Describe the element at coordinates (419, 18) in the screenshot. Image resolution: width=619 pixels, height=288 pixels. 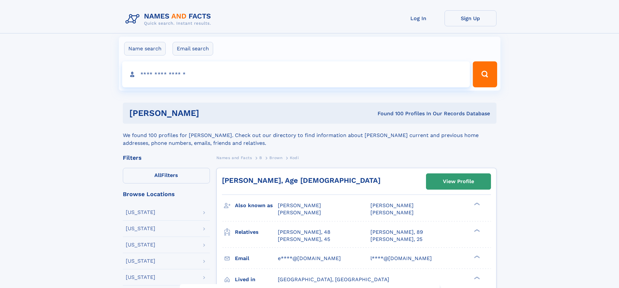
I see `a: Log In` at that location.